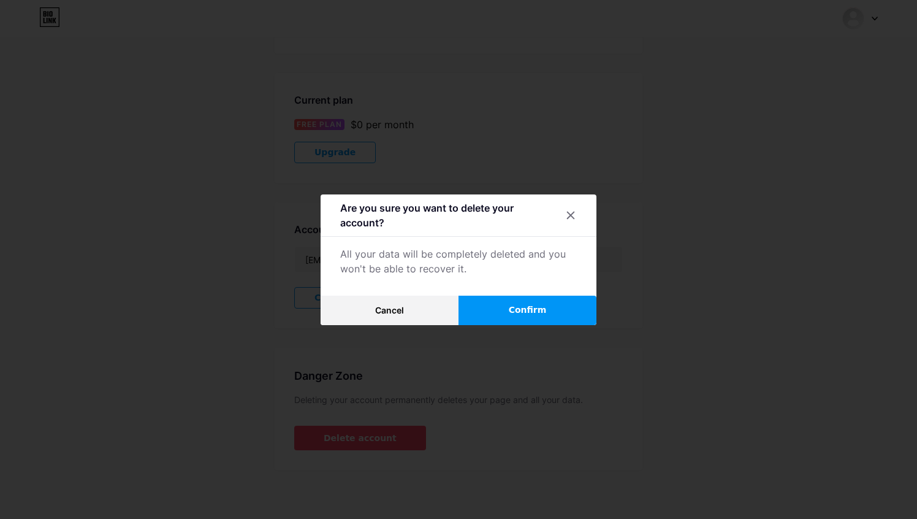 Image resolution: width=917 pixels, height=519 pixels. I want to click on span: Confirm, so click(528, 310).